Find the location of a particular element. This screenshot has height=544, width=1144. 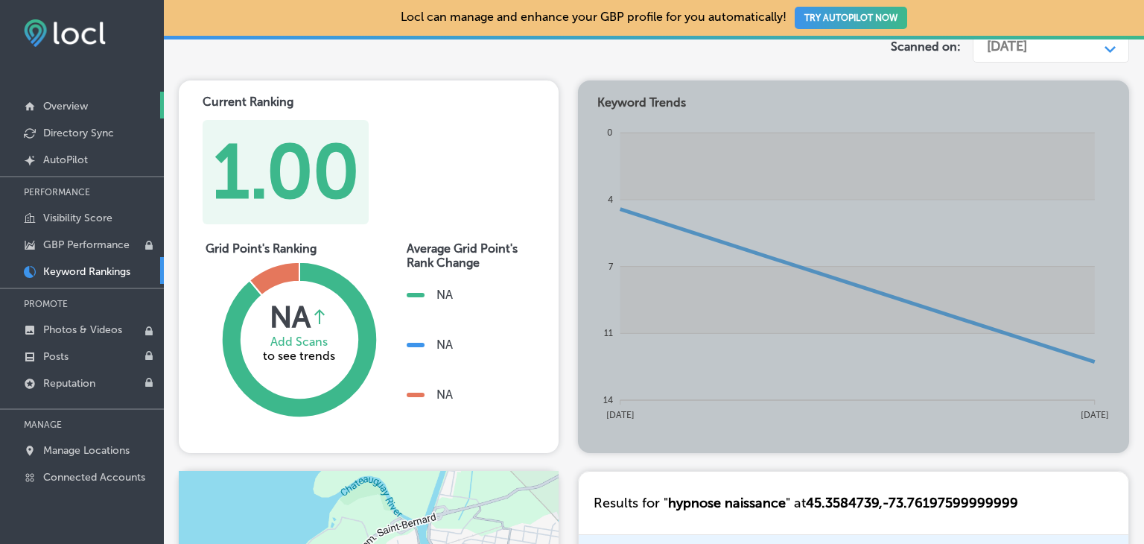

div: Add Scans is located at coordinates (299, 341).